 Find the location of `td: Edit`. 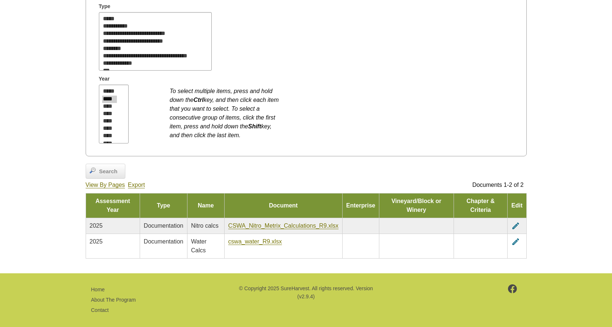

td: Edit is located at coordinates (517, 205).